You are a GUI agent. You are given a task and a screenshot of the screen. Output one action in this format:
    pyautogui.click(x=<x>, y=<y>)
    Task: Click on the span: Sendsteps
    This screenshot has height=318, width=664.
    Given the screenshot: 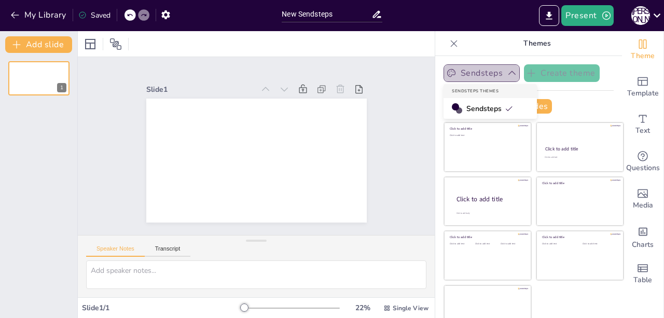 What is the action you would take?
    pyautogui.click(x=490, y=108)
    